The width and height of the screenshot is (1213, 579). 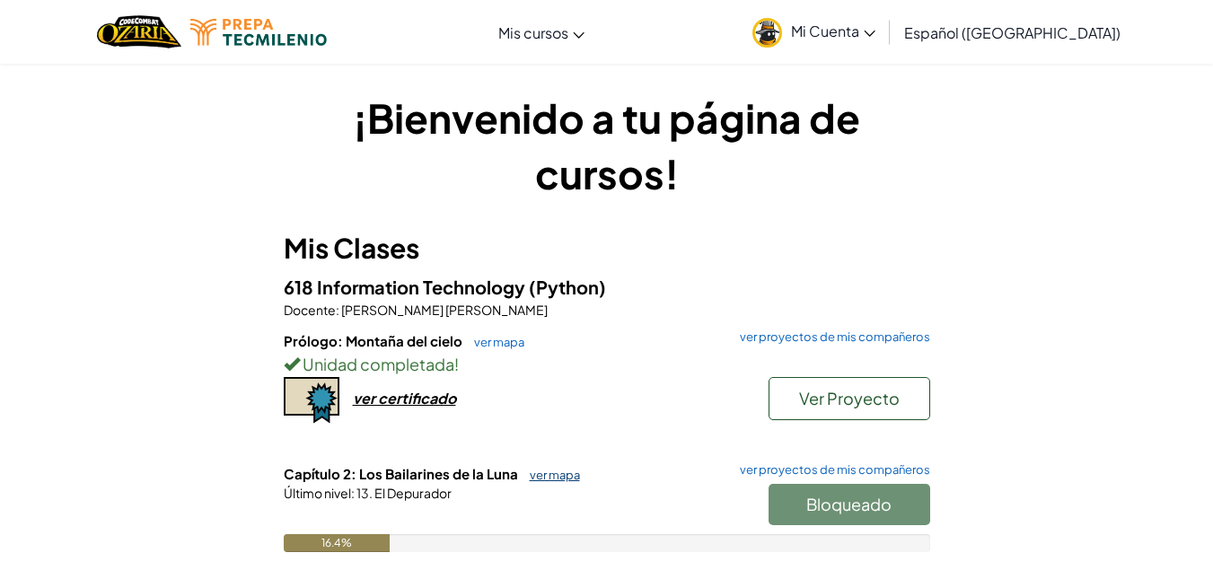 What do you see at coordinates (259, 32) in the screenshot?
I see `img: Tecmilenio logo` at bounding box center [259, 32].